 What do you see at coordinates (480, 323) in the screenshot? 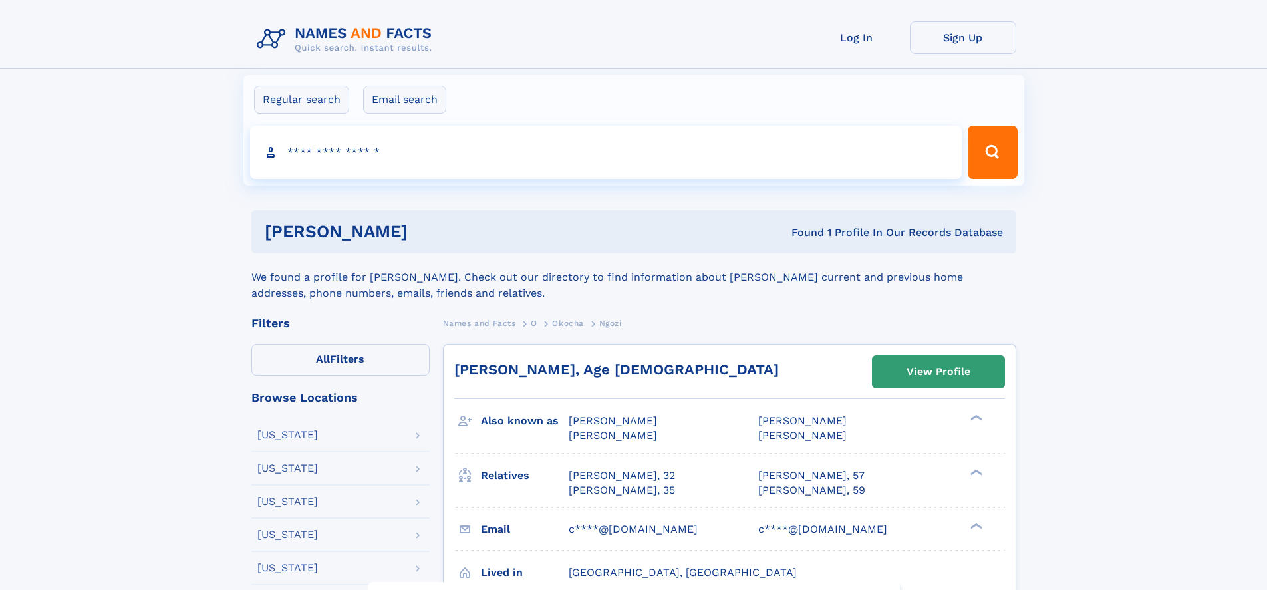
I see `a: Names and Facts` at bounding box center [480, 323].